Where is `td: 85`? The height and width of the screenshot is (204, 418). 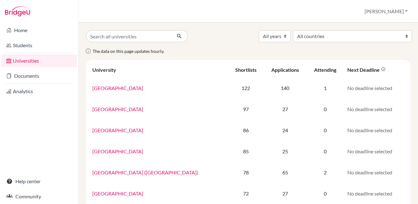 td: 85 is located at coordinates (246, 151).